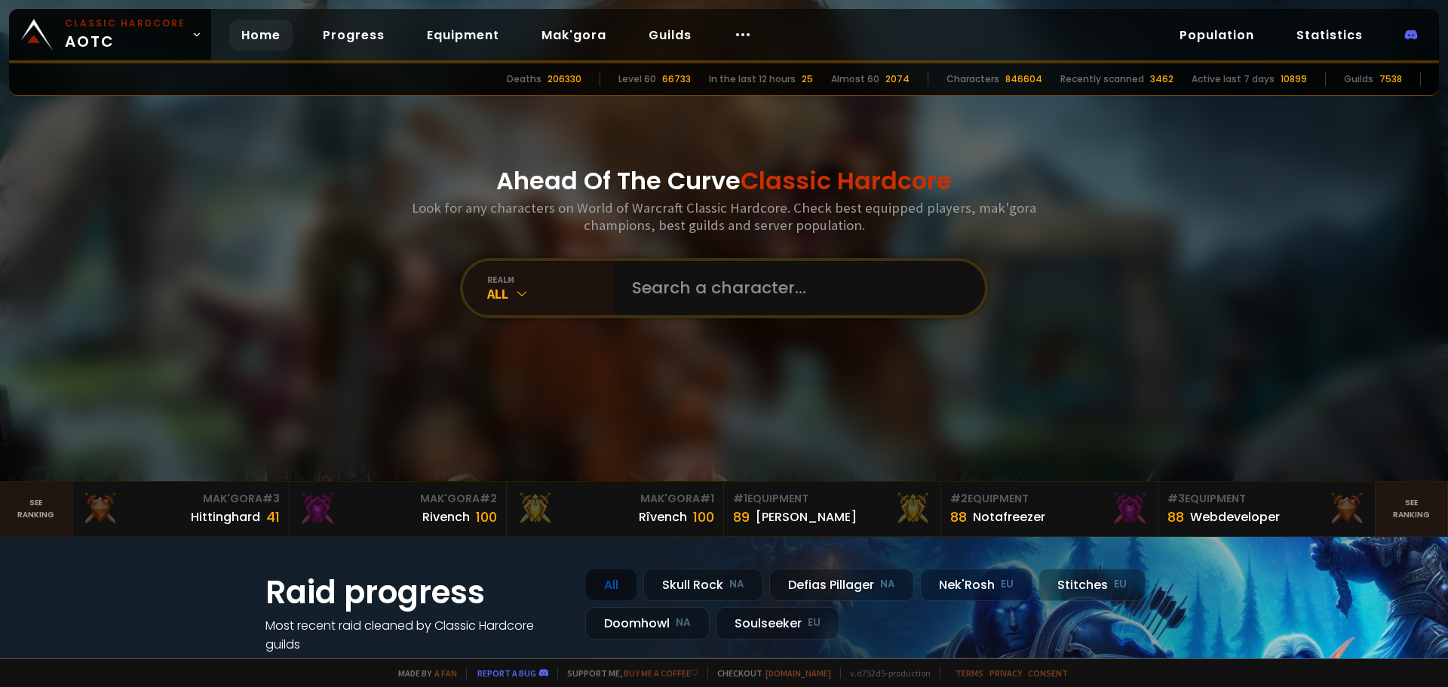 This screenshot has height=687, width=1448. I want to click on a: Population, so click(1216, 35).